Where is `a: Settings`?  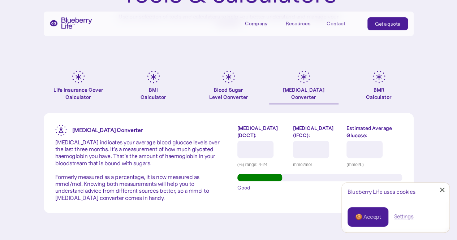
a: Settings is located at coordinates (403, 217).